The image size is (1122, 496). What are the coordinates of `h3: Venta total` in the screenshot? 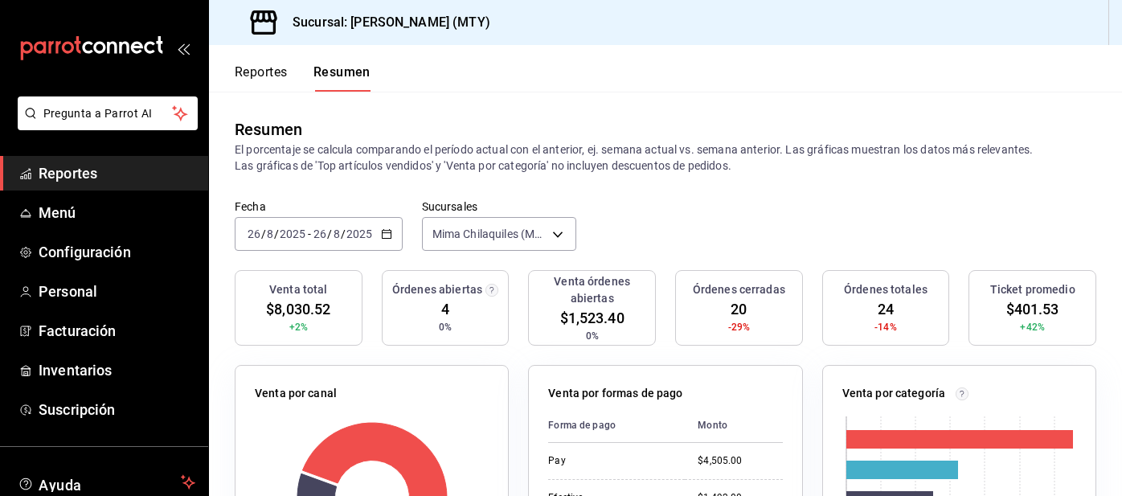 It's located at (298, 289).